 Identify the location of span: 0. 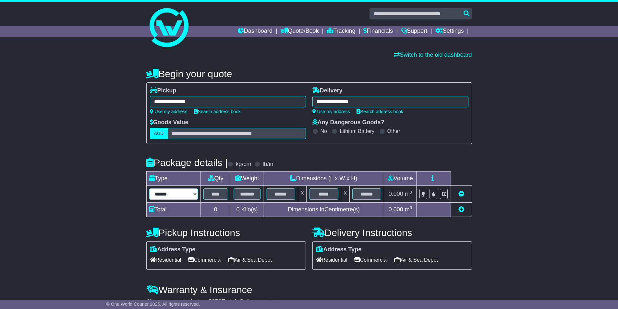
(238, 209).